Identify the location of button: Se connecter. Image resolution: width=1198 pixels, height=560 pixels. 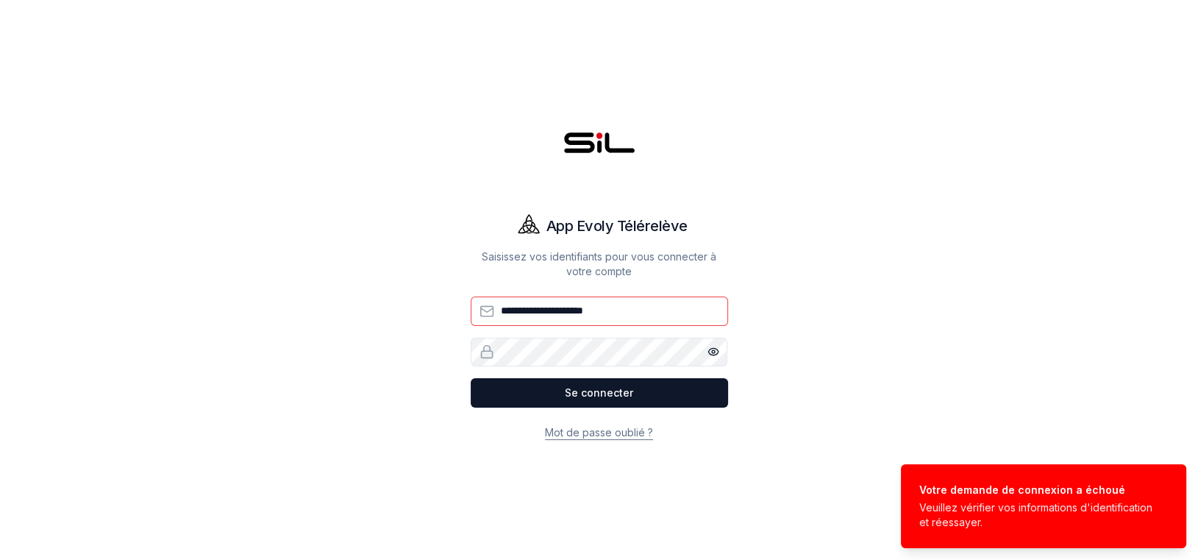
(599, 393).